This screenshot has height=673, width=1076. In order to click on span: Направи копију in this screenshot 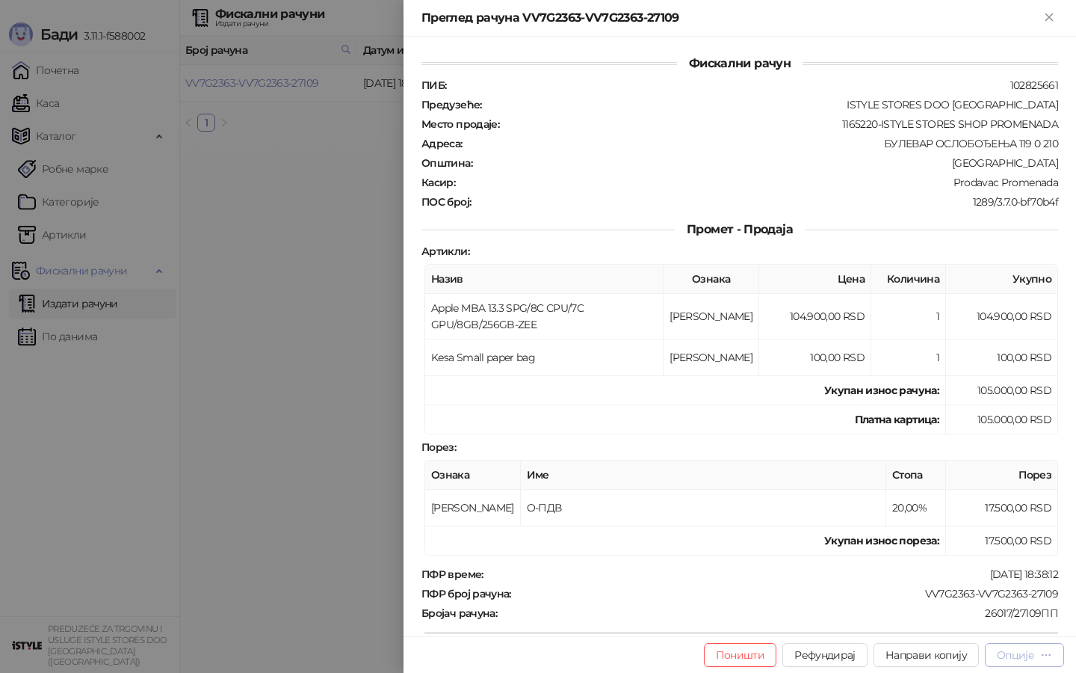, I will do `click(926, 655)`.